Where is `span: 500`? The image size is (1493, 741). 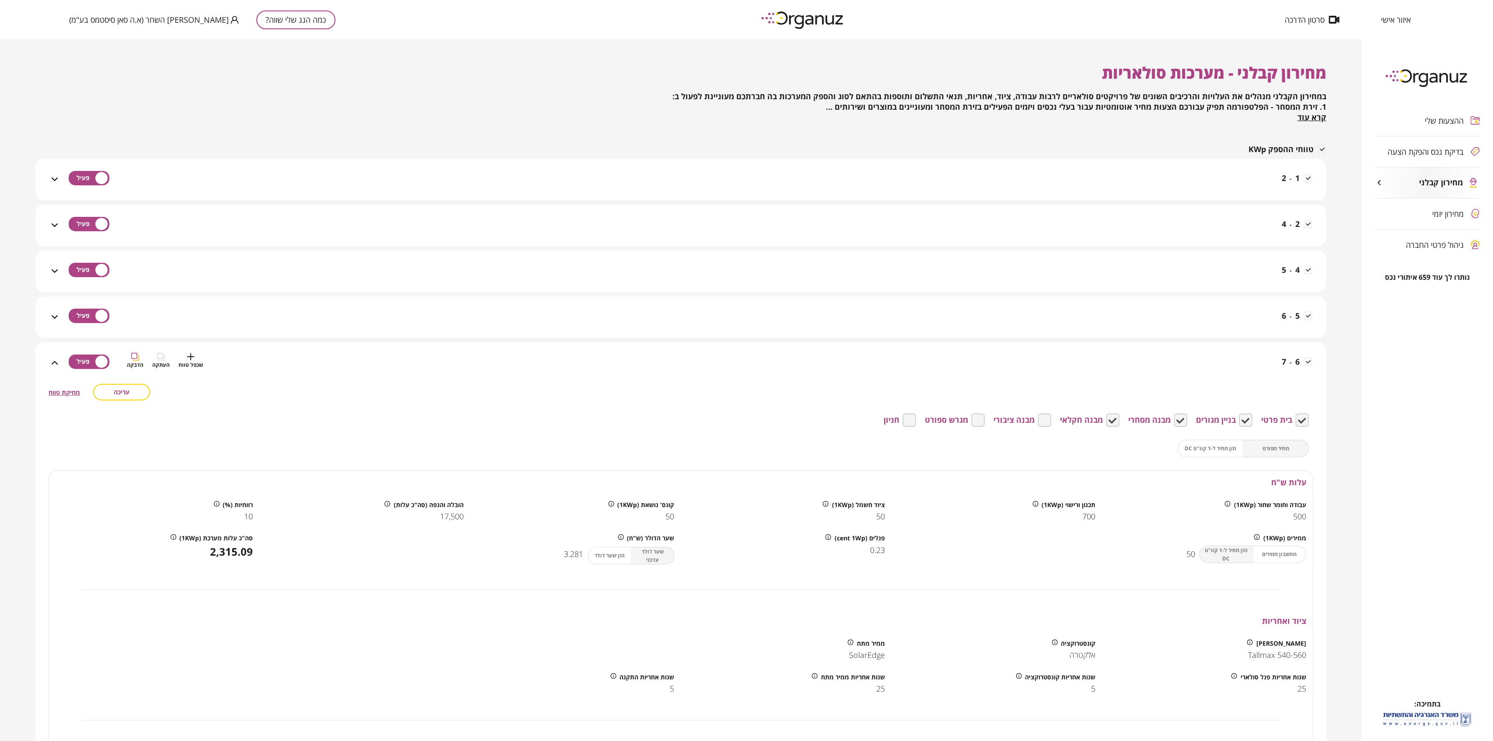
span: 500 is located at coordinates (1299, 517).